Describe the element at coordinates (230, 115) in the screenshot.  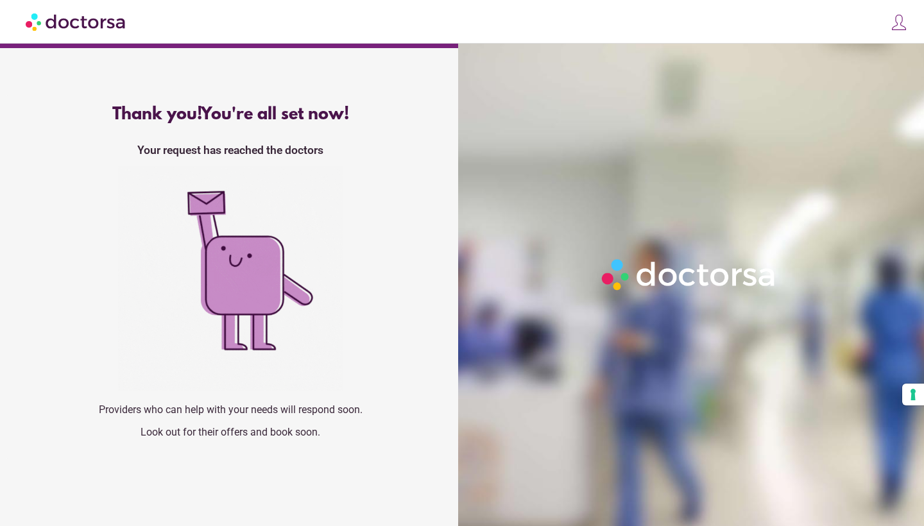
I see `div: Thank you!` at that location.